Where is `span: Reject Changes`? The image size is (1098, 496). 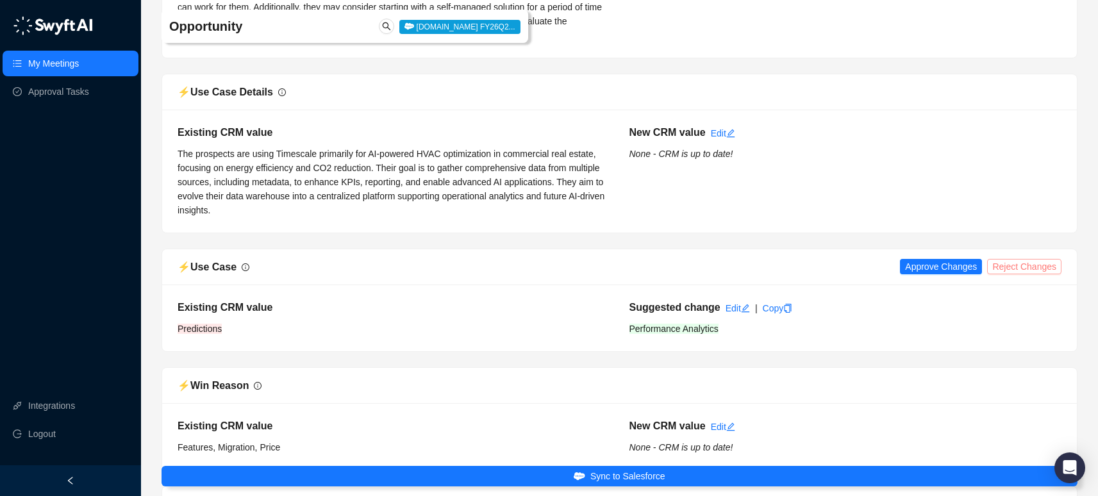
span: Reject Changes is located at coordinates (1024, 267).